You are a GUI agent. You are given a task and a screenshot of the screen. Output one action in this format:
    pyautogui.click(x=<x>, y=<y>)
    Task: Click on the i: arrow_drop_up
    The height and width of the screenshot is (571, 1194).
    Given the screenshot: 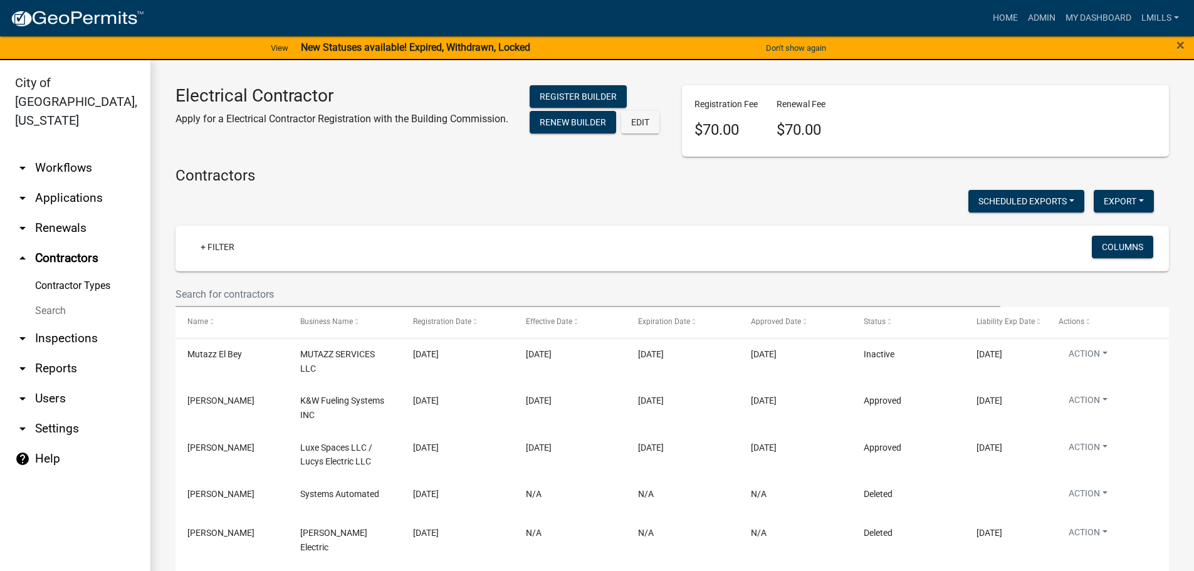 What is the action you would take?
    pyautogui.click(x=23, y=258)
    